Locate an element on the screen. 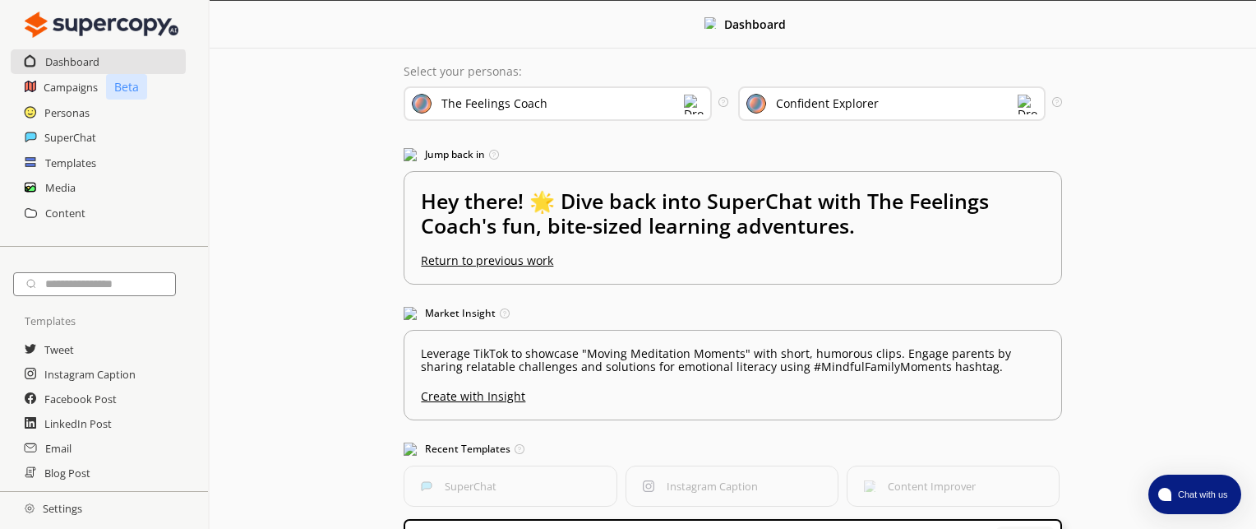 The height and width of the screenshot is (529, 1256). a: Campaigns is located at coordinates (71, 87).